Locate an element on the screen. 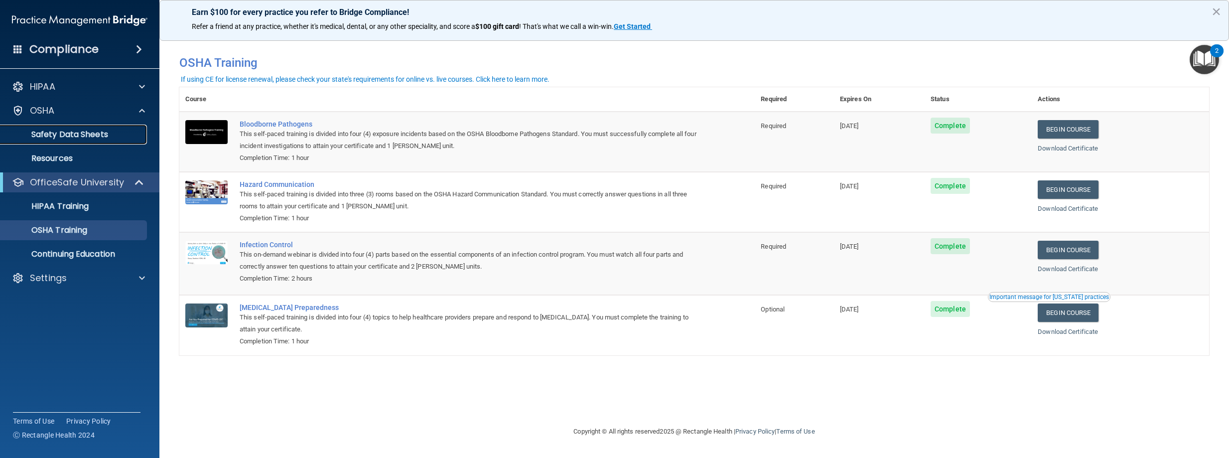 This screenshot has height=458, width=1229. a: OSHA is located at coordinates (78, 111).